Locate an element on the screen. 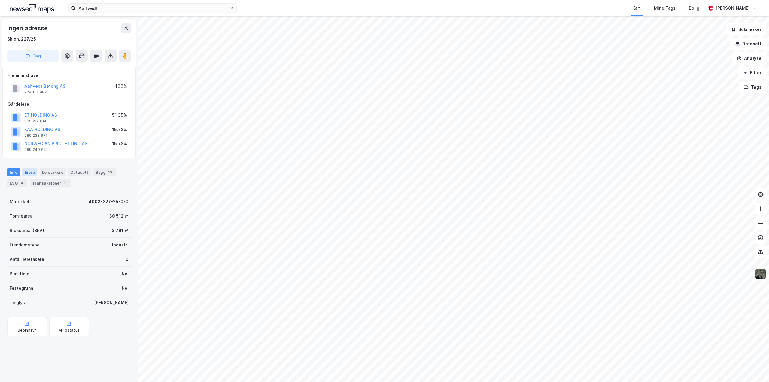 The width and height of the screenshot is (769, 382). div: Mine Tags is located at coordinates (665, 8).